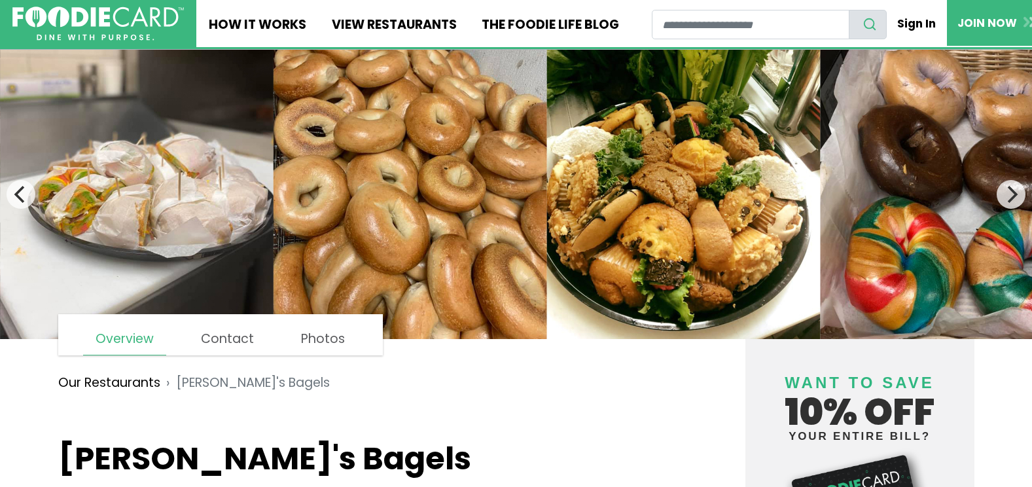  I want to click on button: Previous, so click(21, 194).